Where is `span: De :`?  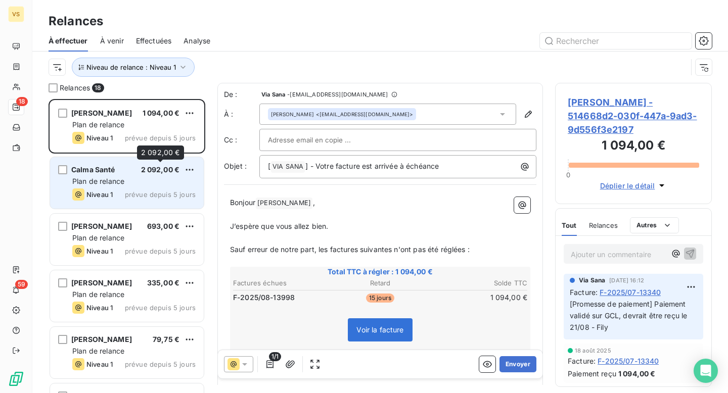 span: De : is located at coordinates (242, 94).